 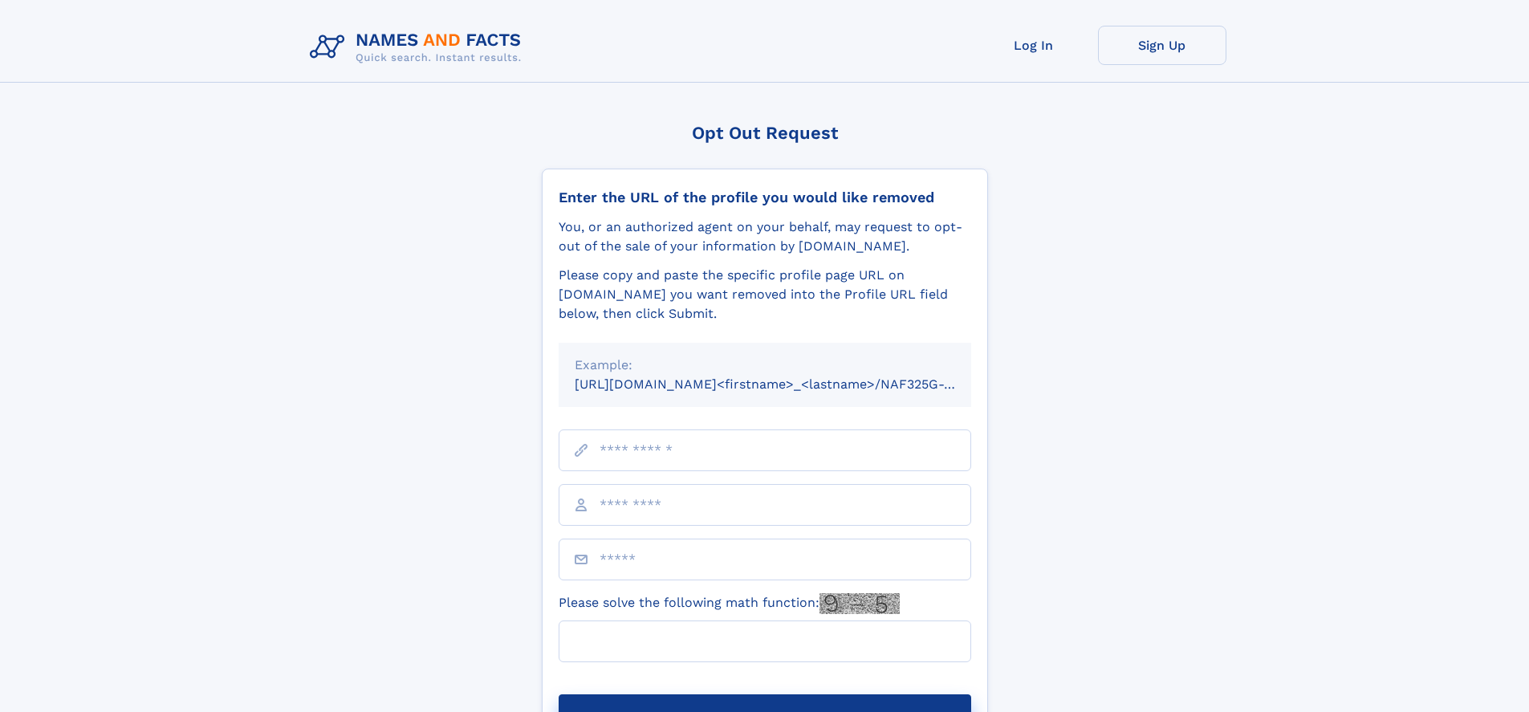 What do you see at coordinates (765, 132) in the screenshot?
I see `div: Opt Out Request` at bounding box center [765, 132].